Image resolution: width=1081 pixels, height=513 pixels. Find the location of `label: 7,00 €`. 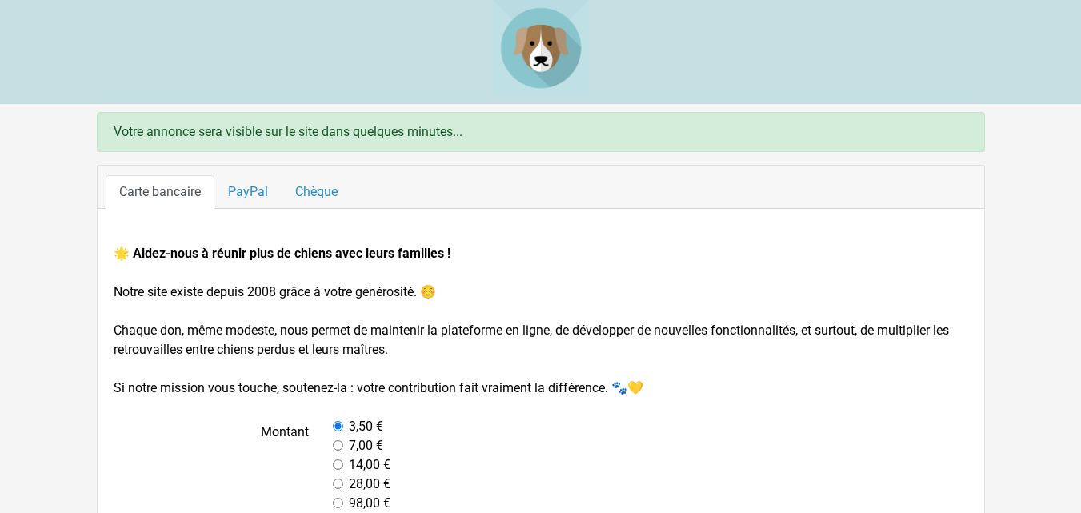

label: 7,00 € is located at coordinates (366, 446).